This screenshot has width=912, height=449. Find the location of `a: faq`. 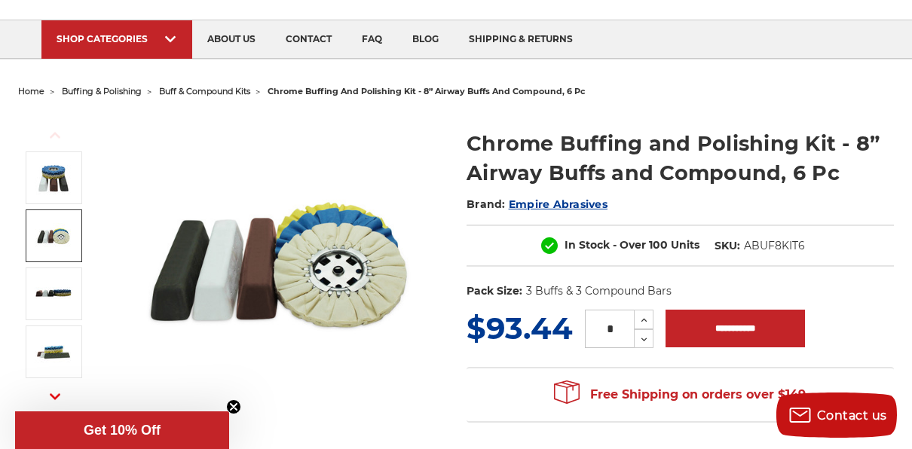

a: faq is located at coordinates (372, 39).